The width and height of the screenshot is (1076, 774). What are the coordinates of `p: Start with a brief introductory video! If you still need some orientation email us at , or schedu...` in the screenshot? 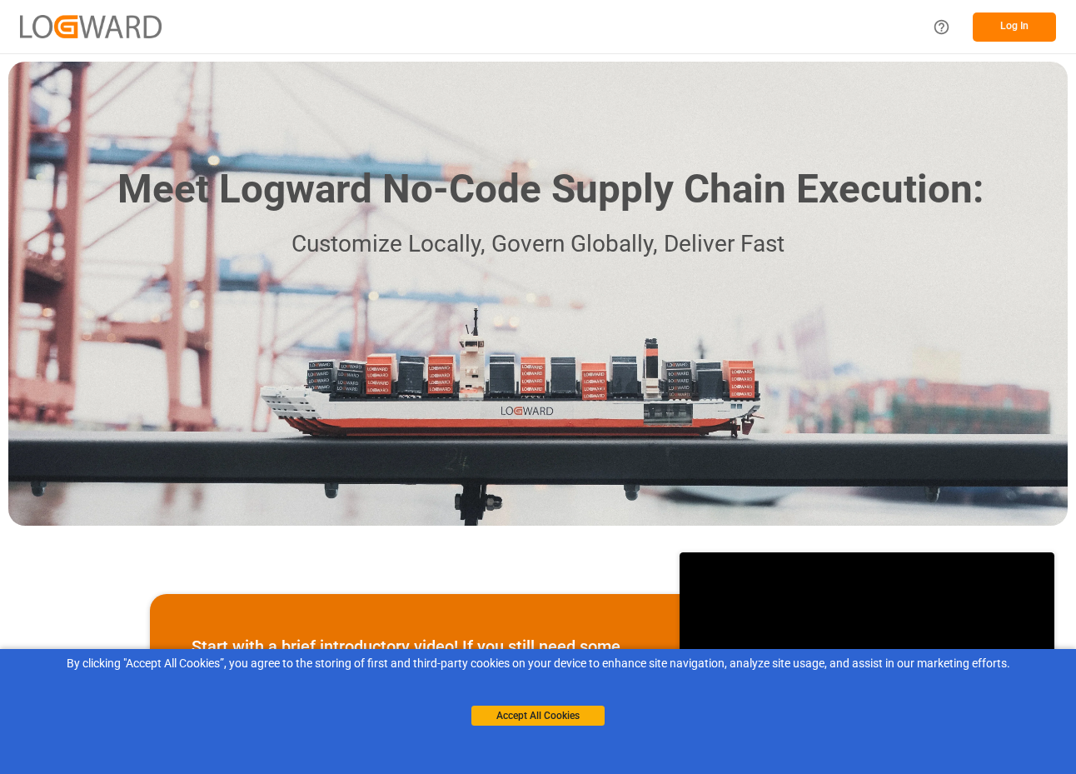 It's located at (415, 671).